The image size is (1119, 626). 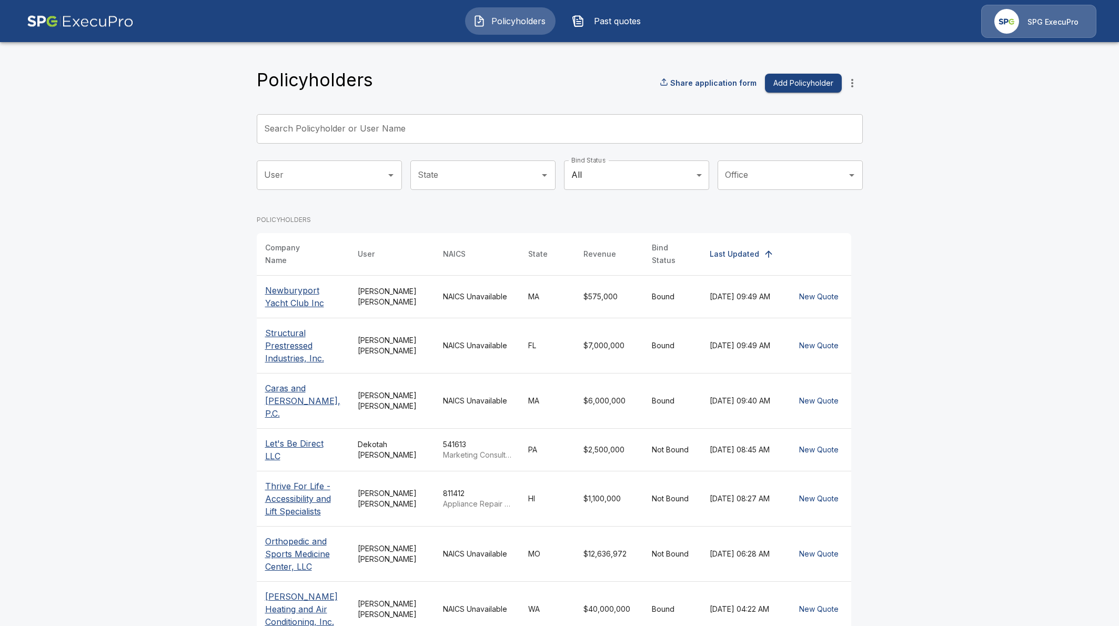 I want to click on p: Orthopedic and Sports Medicine Center, LLC, so click(x=303, y=554).